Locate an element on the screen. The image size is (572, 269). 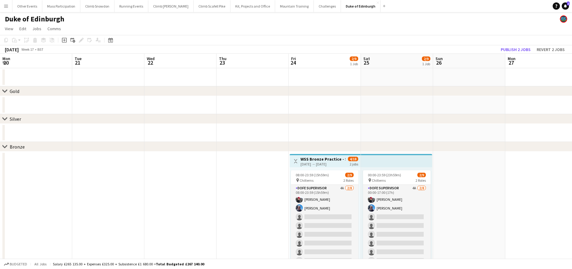
span: 21 is located at coordinates (78, 63).